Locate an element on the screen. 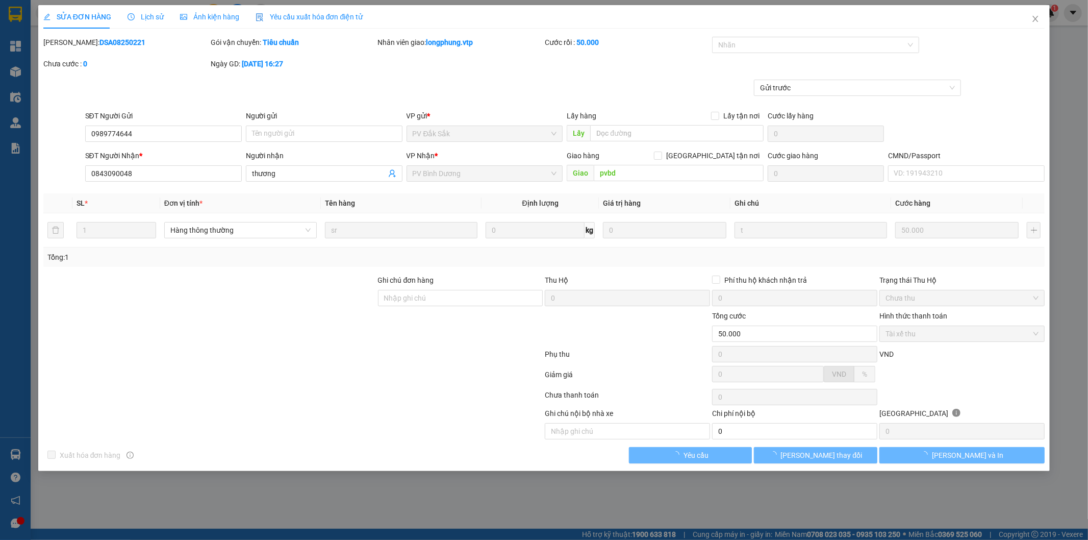  b: 50.000 is located at coordinates (588, 42).